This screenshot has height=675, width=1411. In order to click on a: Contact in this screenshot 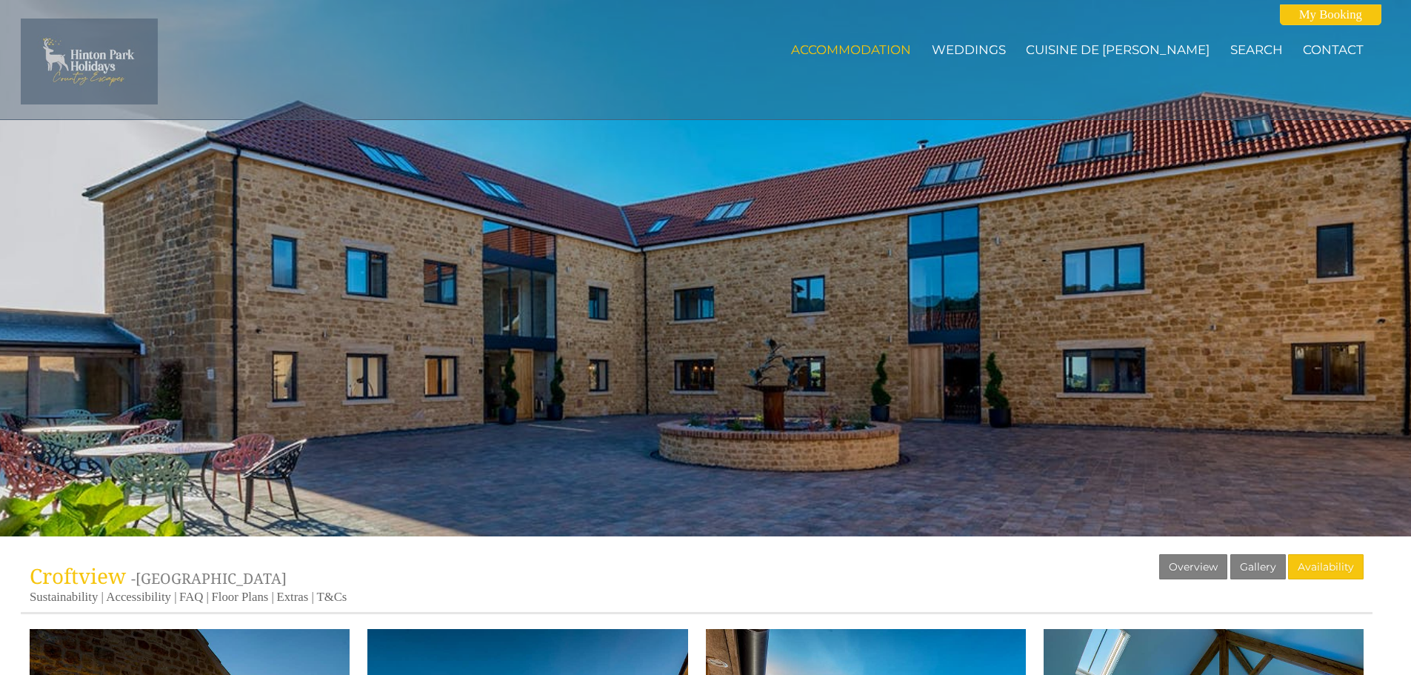, I will do `click(1334, 50)`.